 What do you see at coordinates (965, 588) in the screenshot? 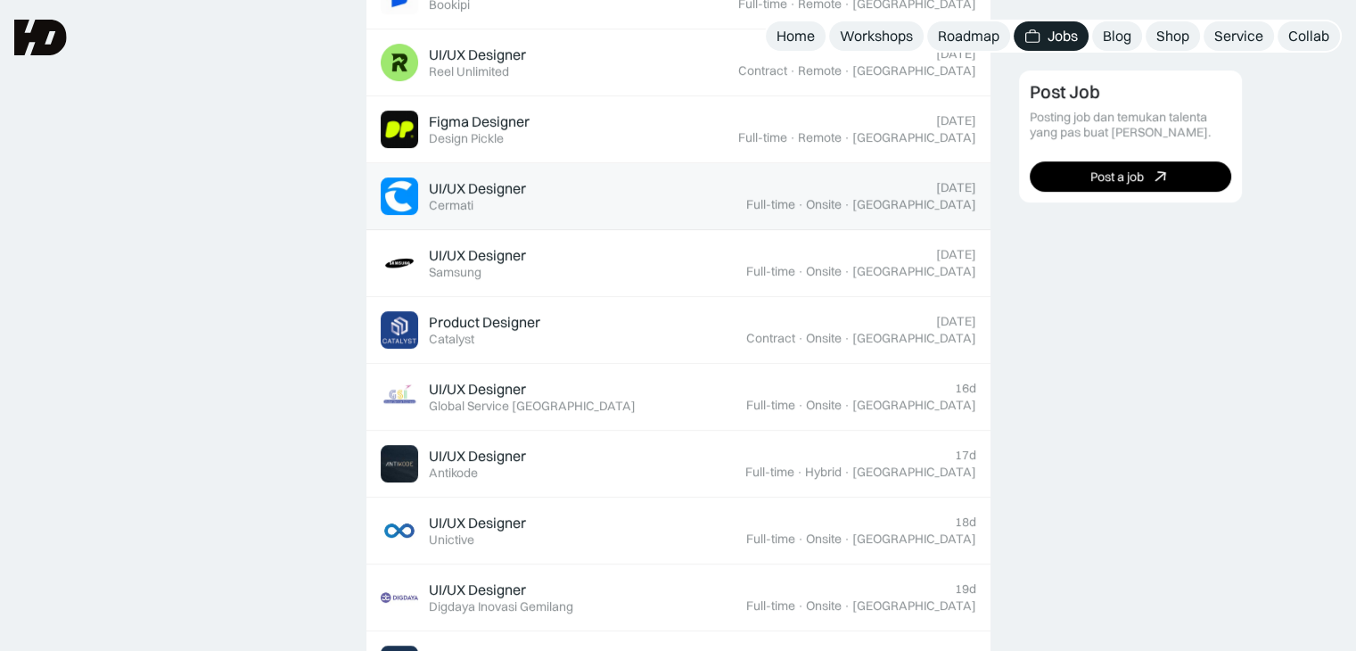
I see `div: 19d` at bounding box center [965, 588].